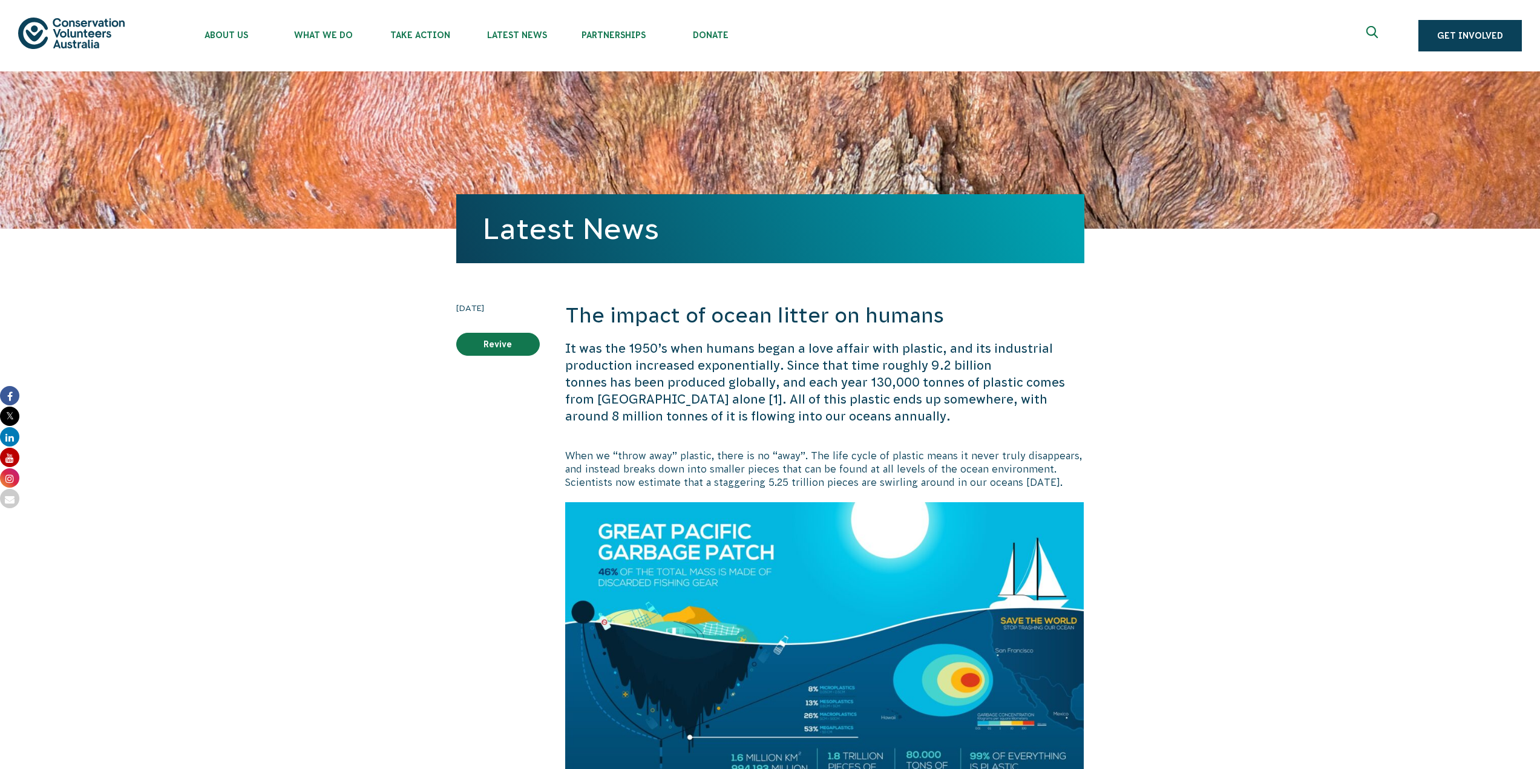 The height and width of the screenshot is (769, 1540). Describe the element at coordinates (71, 33) in the screenshot. I see `img: logo.svg` at that location.